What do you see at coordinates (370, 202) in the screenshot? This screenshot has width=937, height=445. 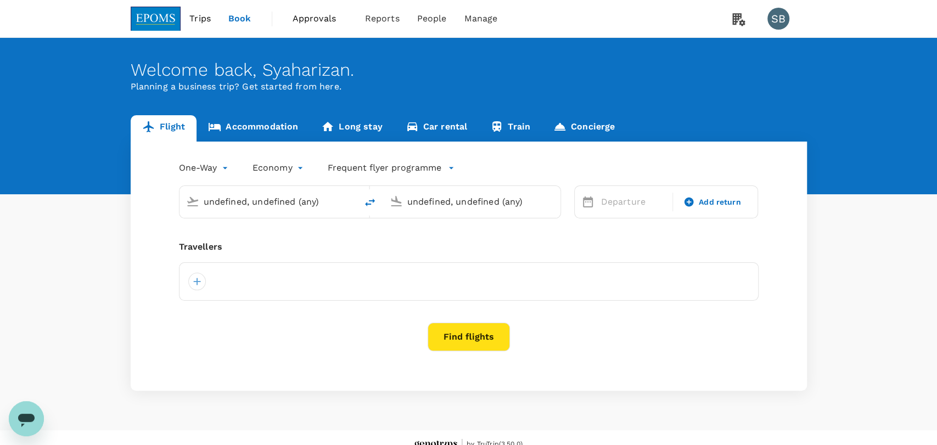 I see `button: delete` at bounding box center [370, 202].